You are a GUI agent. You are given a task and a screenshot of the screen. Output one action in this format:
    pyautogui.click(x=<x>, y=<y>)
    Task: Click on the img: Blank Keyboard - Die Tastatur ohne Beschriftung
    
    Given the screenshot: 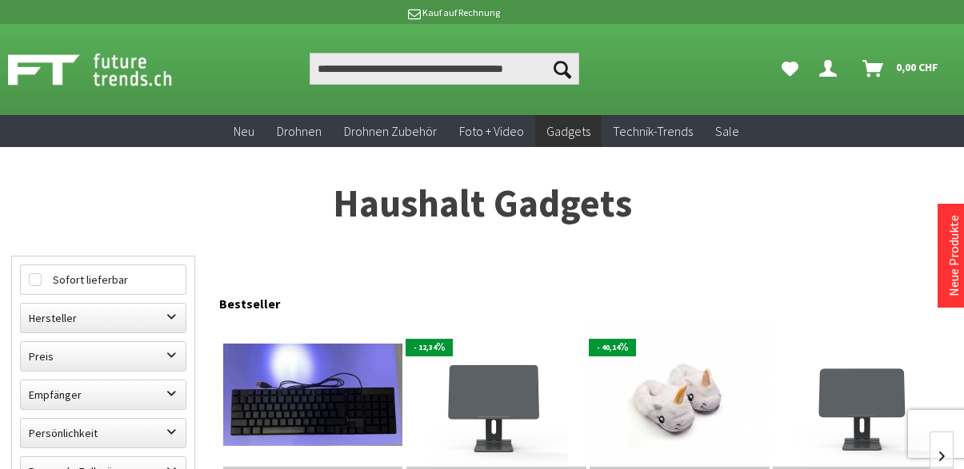 What is the action you would take?
    pyautogui.click(x=313, y=395)
    